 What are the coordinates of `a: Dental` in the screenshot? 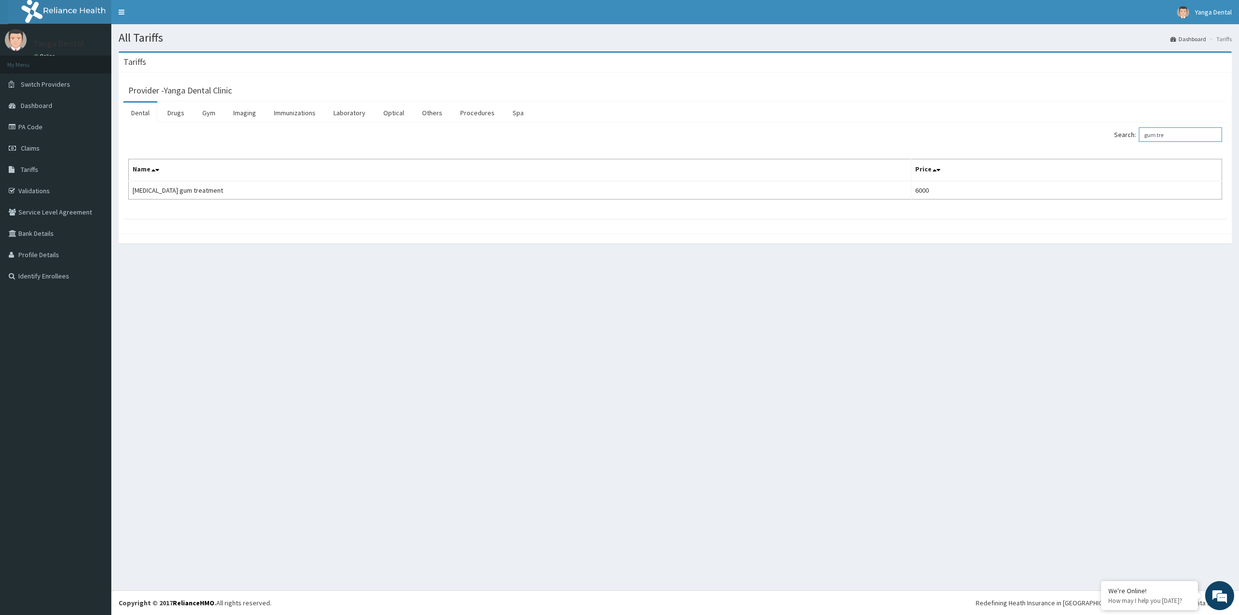 It's located at (140, 113).